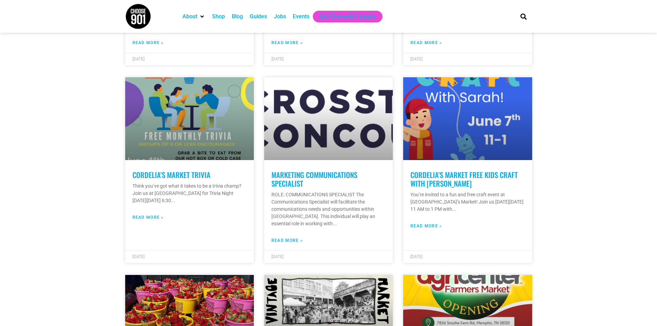 The height and width of the screenshot is (326, 657). I want to click on a: Read more about Cordelia’s Market FREE Kids Craft With Sarah, so click(426, 226).